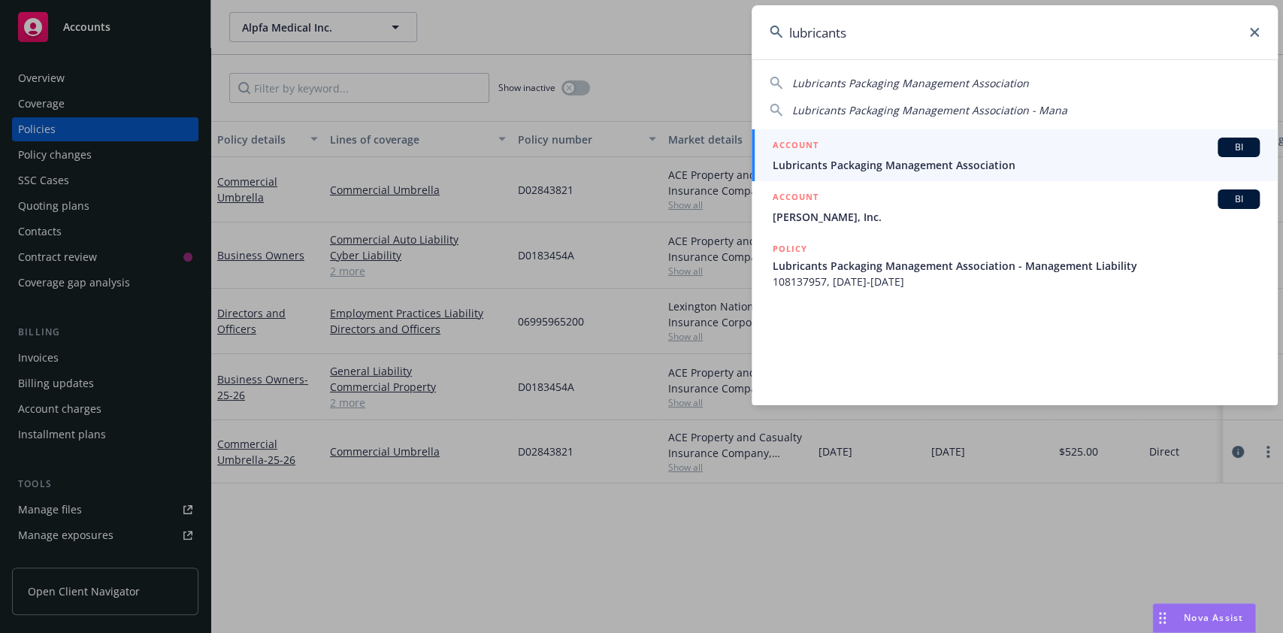 The width and height of the screenshot is (1283, 633). I want to click on span: Lubricants Packaging Management Association - Management Liability, so click(1016, 265).